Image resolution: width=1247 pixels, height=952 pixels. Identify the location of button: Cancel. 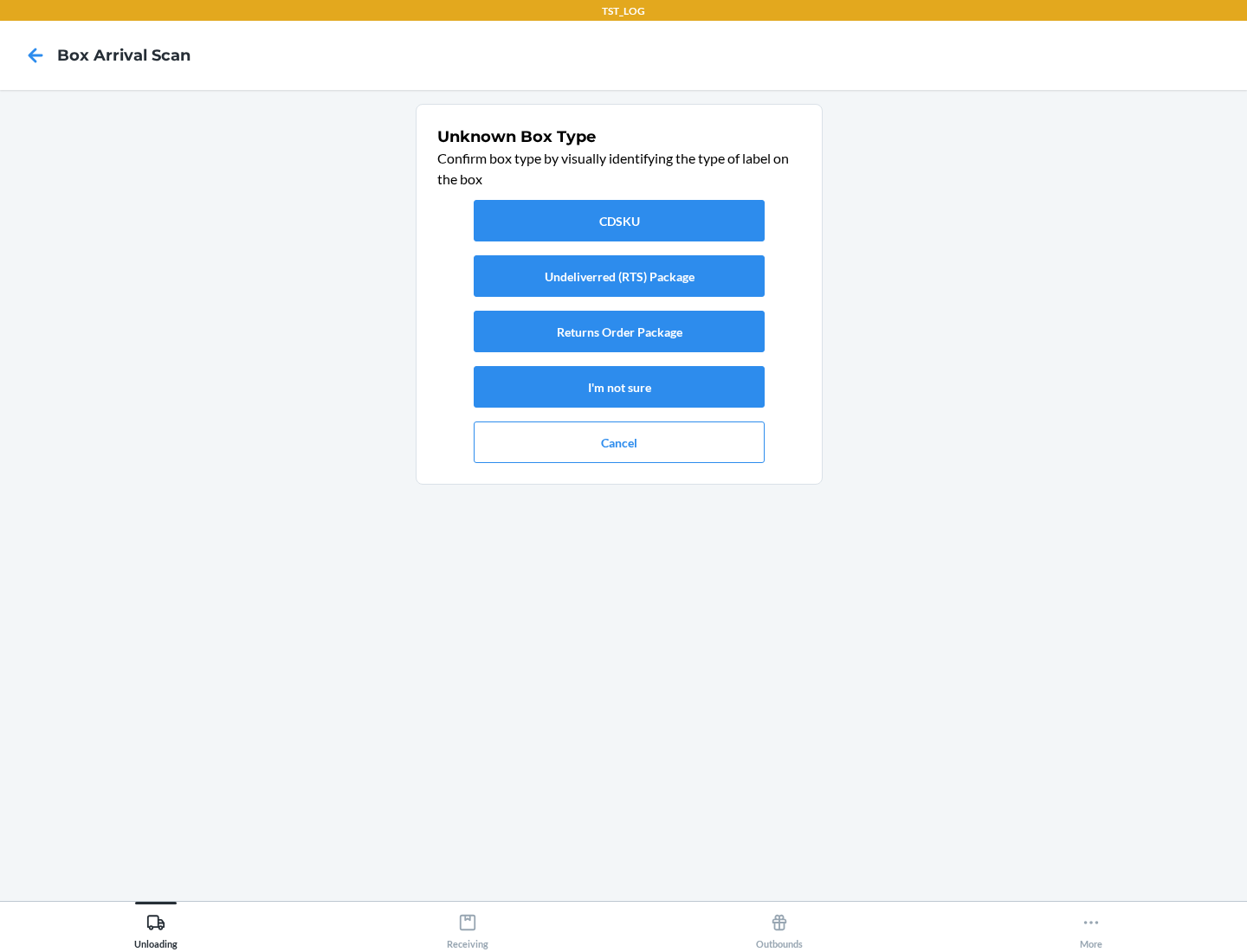
(619, 442).